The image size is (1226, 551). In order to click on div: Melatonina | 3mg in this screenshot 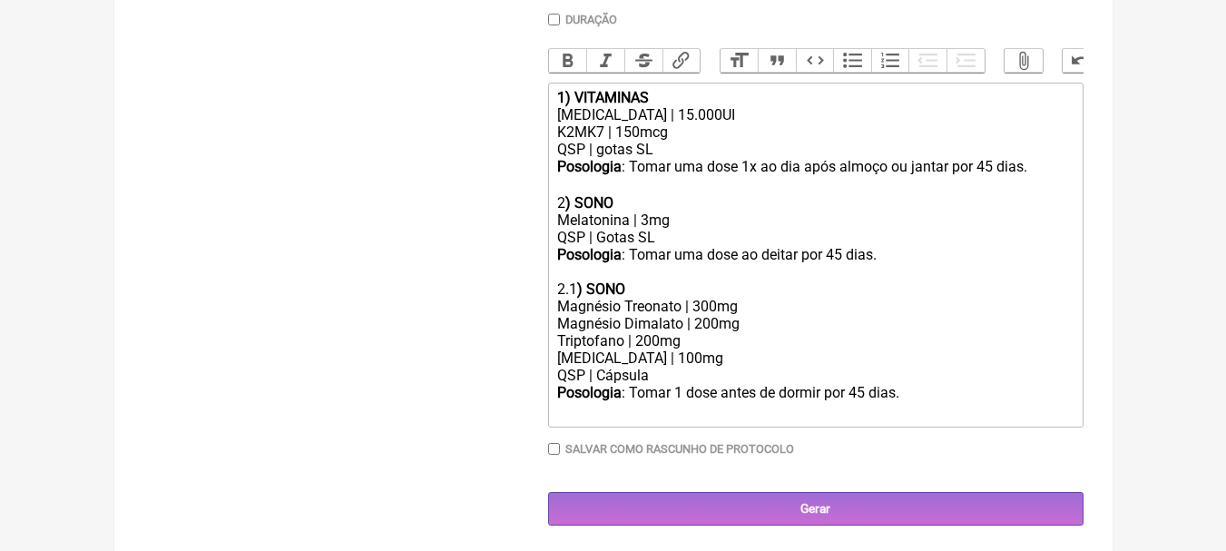, I will do `click(815, 220)`.